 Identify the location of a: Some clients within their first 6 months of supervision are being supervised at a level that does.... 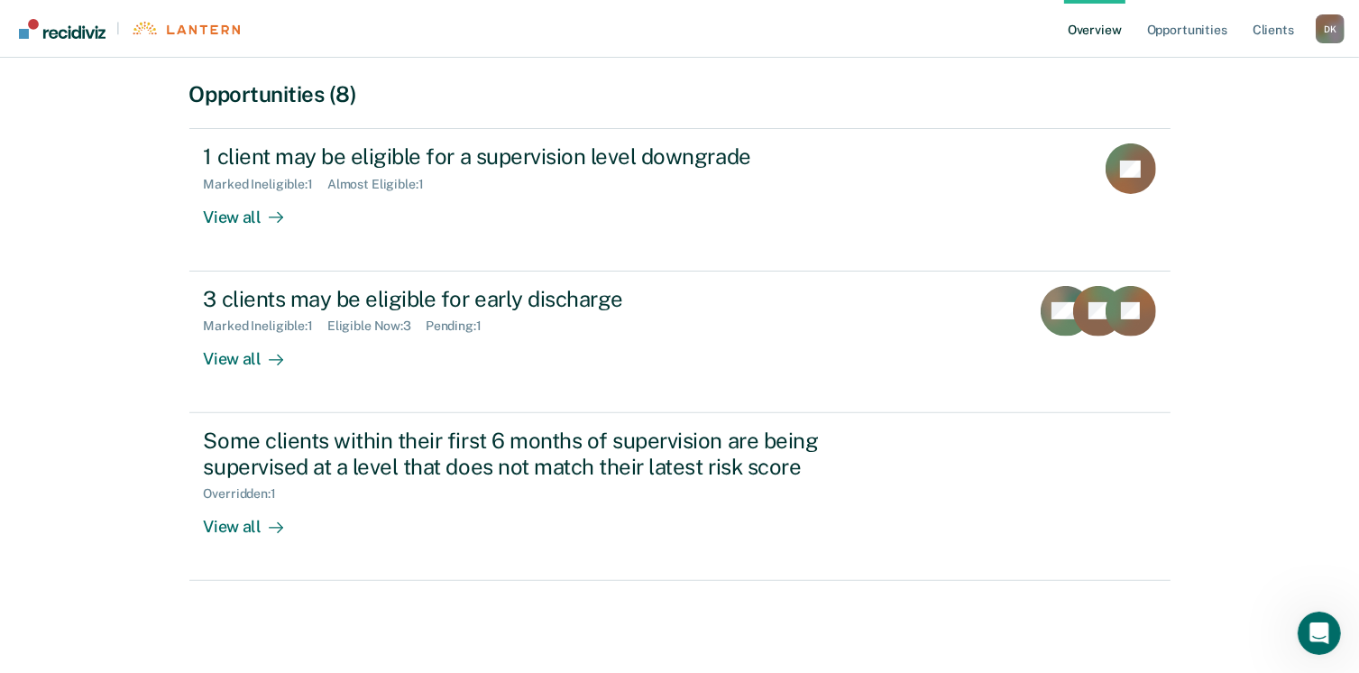
(680, 497).